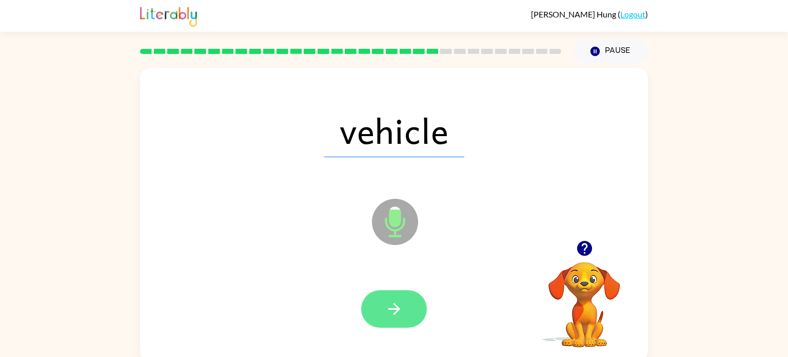 The width and height of the screenshot is (788, 357). I want to click on span: vehicle, so click(394, 130).